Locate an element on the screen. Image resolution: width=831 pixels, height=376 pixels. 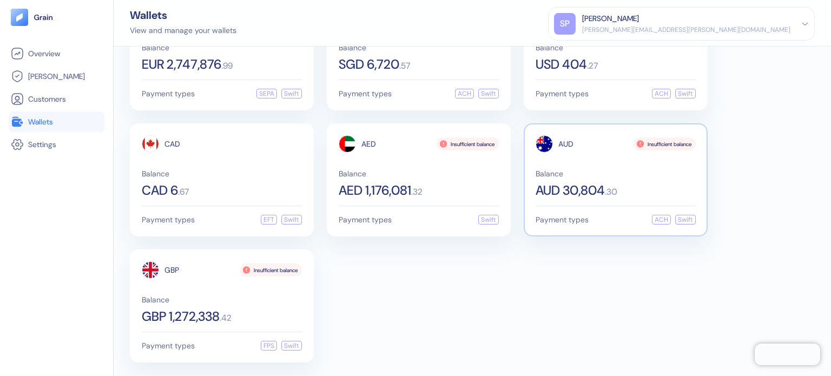
span: . 30 is located at coordinates (610, 192).